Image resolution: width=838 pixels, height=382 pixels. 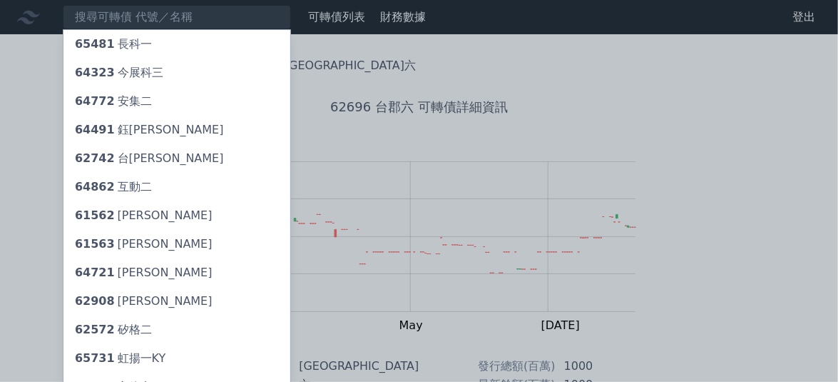 I want to click on a: 64772安集二, so click(x=177, y=101).